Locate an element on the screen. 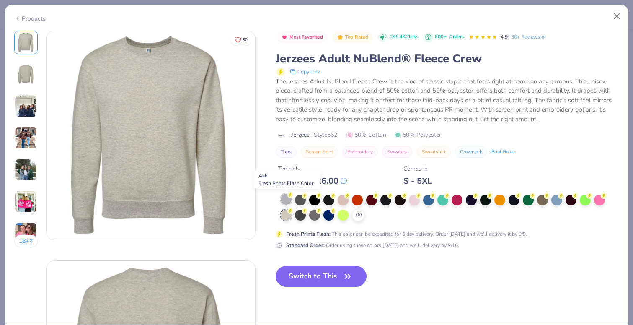 This screenshot has height=325, width=633. div: Typically is located at coordinates (313, 169).